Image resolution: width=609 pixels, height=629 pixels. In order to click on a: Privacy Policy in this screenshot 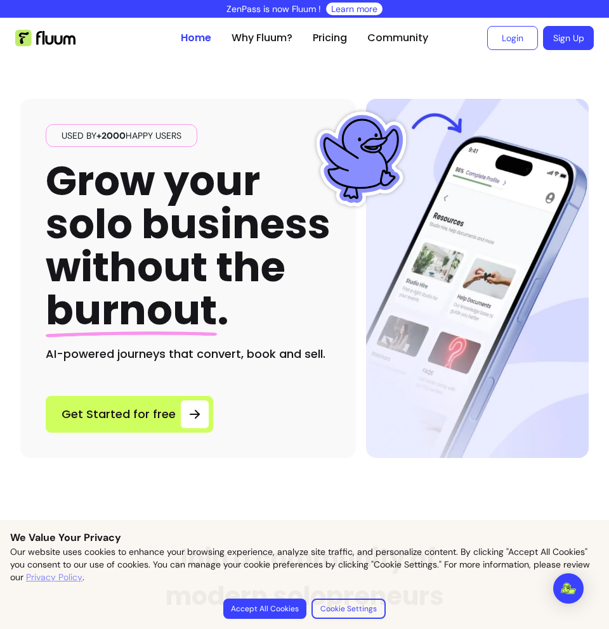, I will do `click(54, 577)`.